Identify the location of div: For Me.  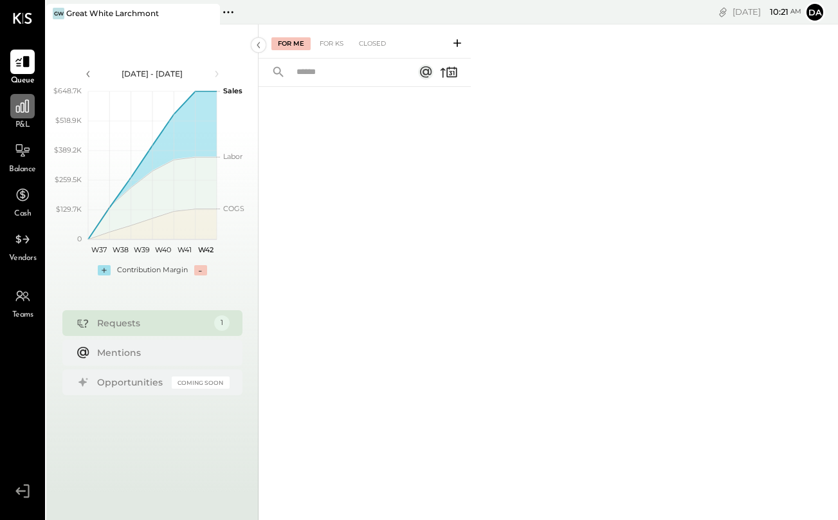
(291, 44).